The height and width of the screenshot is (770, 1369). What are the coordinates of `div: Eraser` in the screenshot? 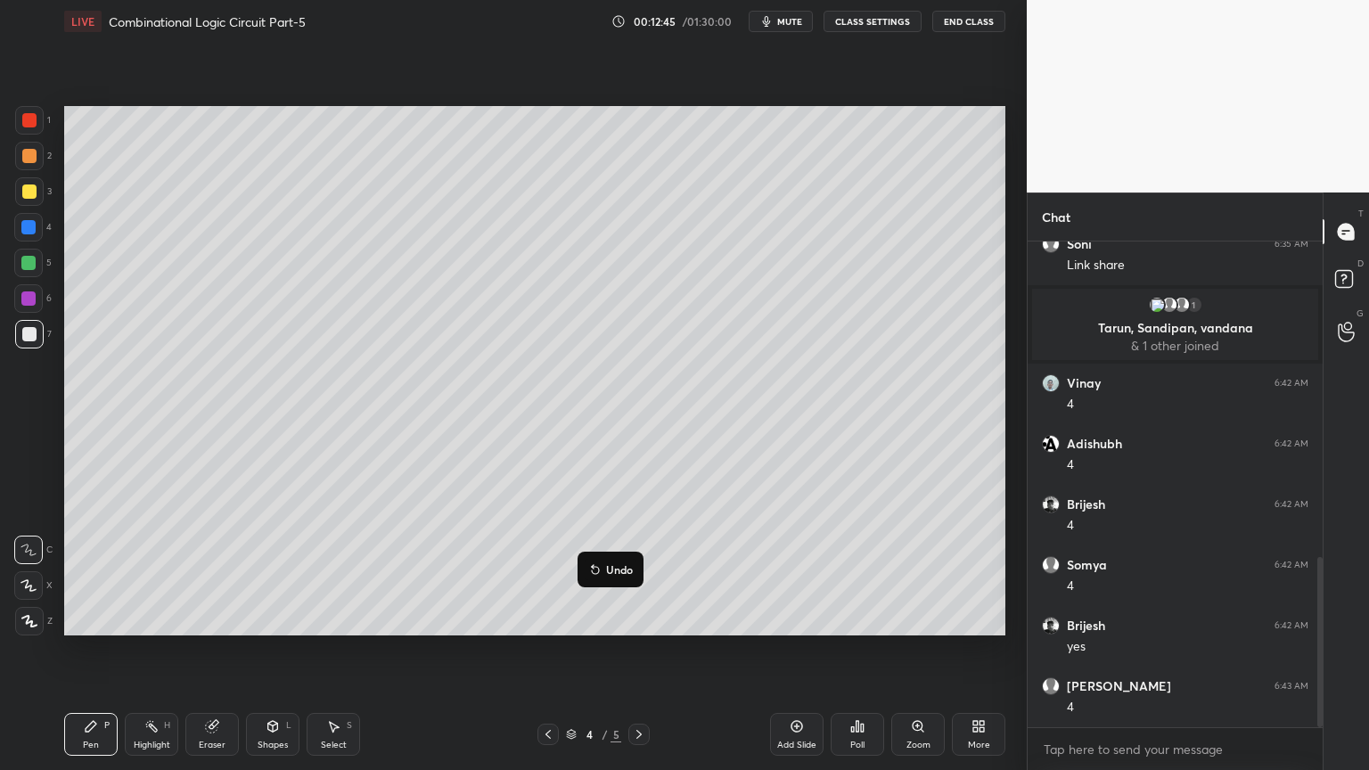 It's located at (212, 745).